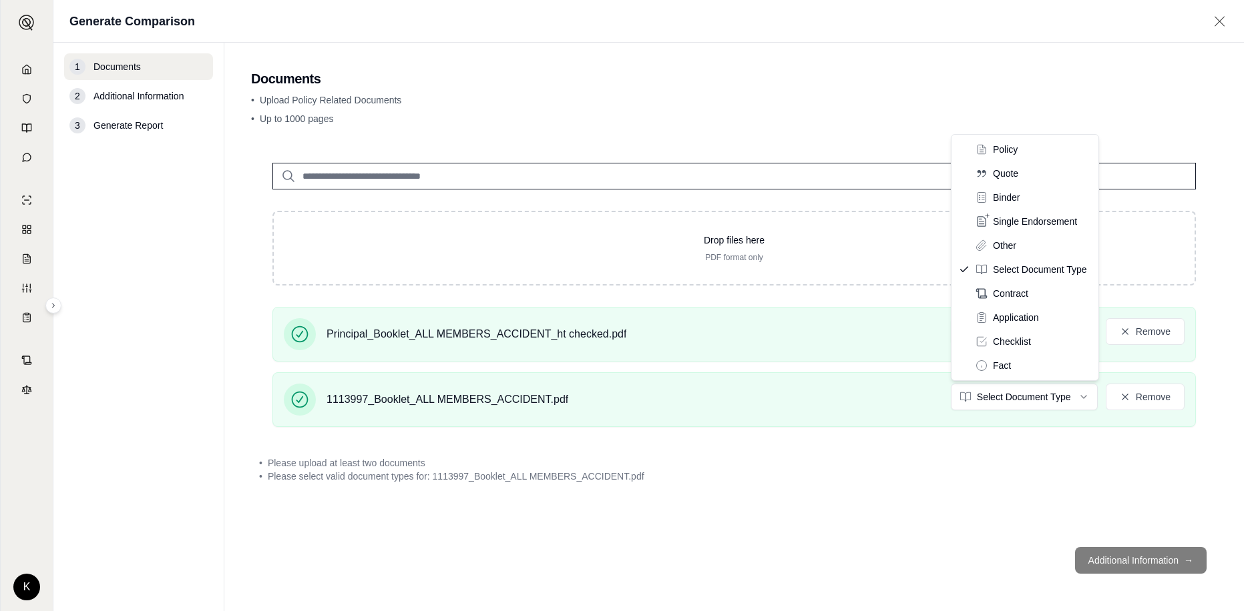  What do you see at coordinates (1005, 150) in the screenshot?
I see `span: Policy` at bounding box center [1005, 150].